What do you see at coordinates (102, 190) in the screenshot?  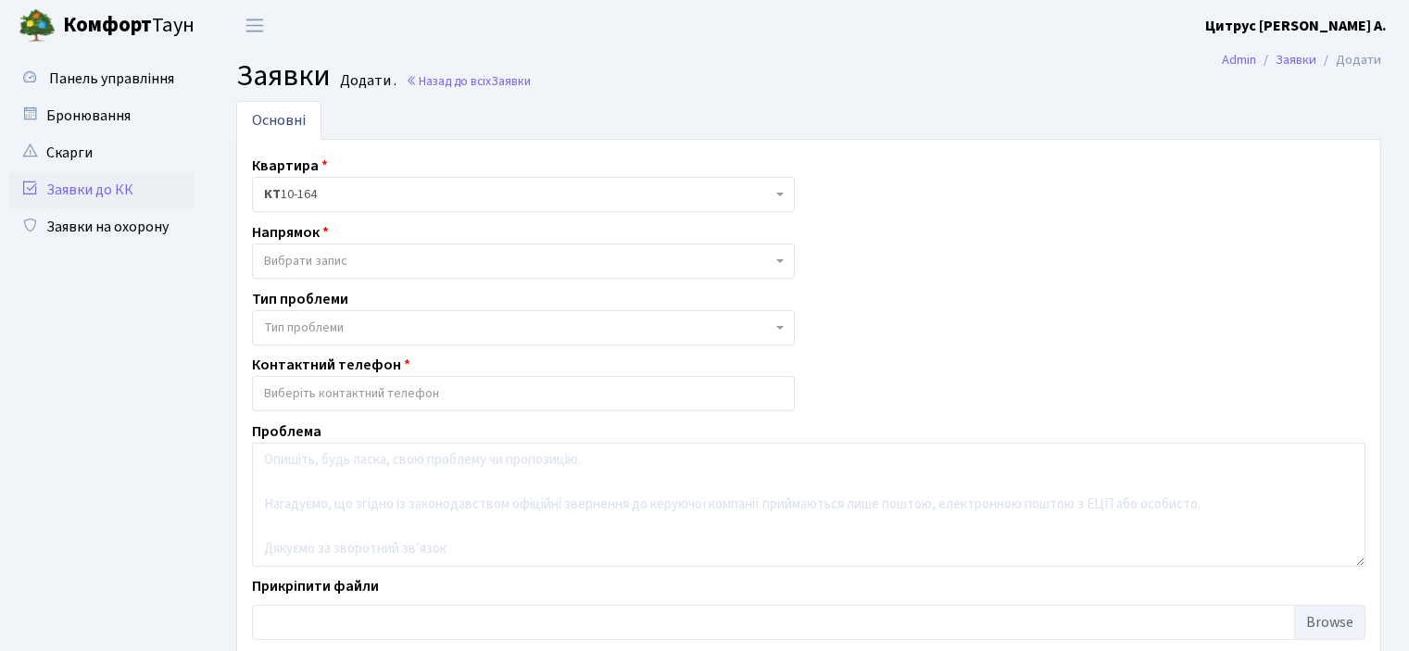 I see `a: Заявки до КК` at bounding box center [102, 190].